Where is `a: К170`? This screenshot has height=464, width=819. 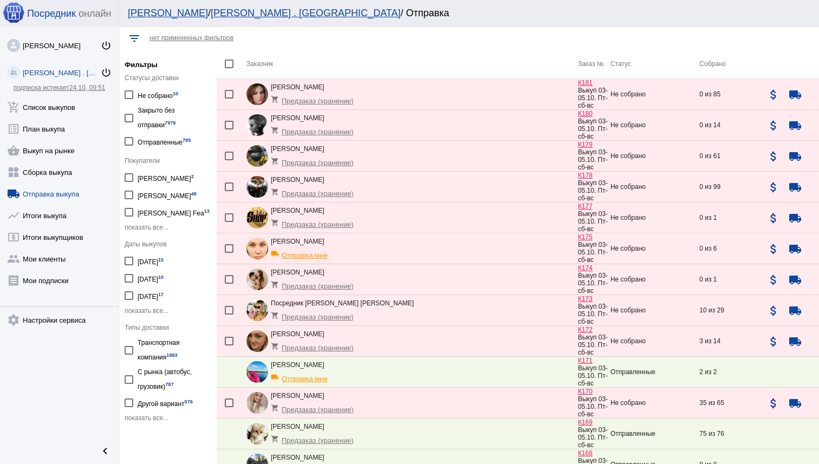 a: К170 is located at coordinates (585, 392).